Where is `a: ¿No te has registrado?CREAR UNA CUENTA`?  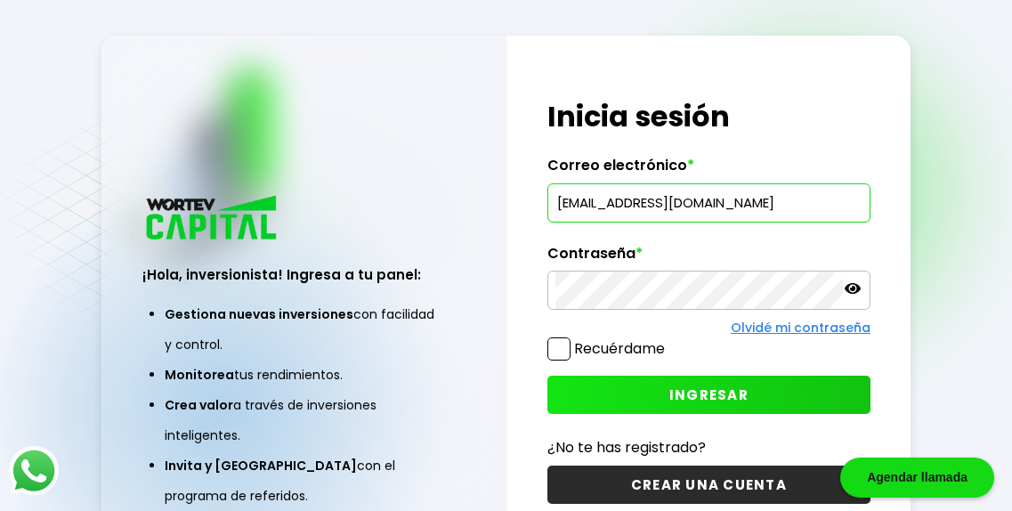
a: ¿No te has registrado?CREAR UNA CUENTA is located at coordinates (709, 470).